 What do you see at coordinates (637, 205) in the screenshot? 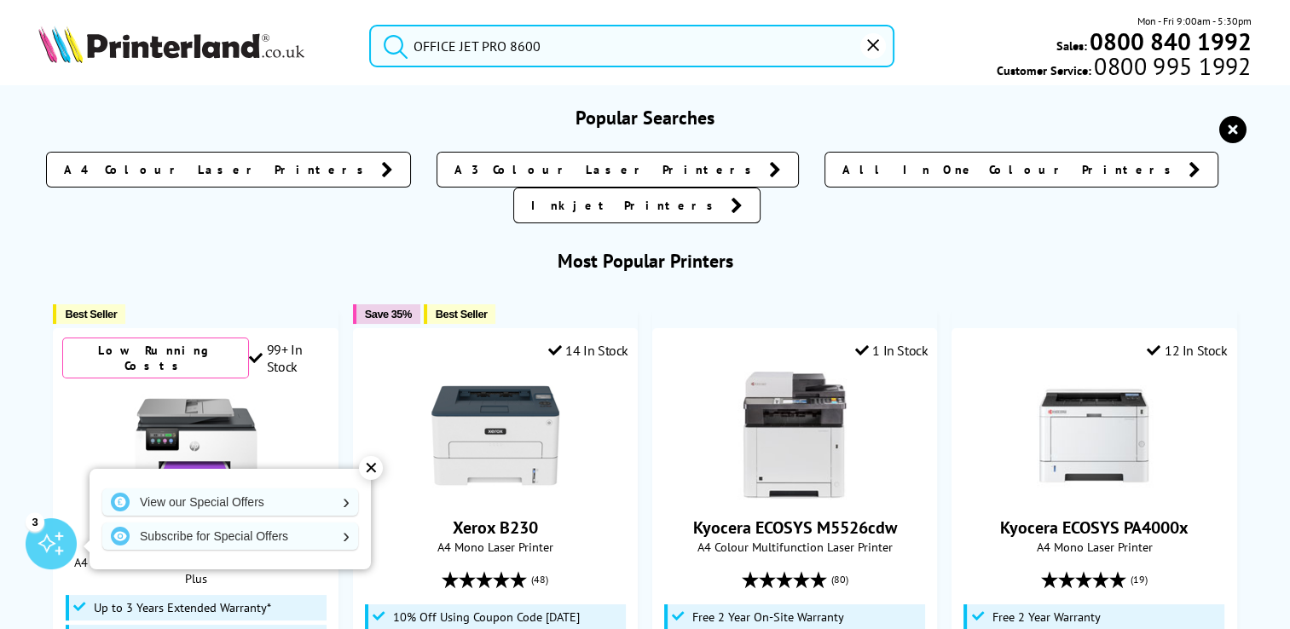
I see `a: Inkjet Printers` at bounding box center [637, 205].